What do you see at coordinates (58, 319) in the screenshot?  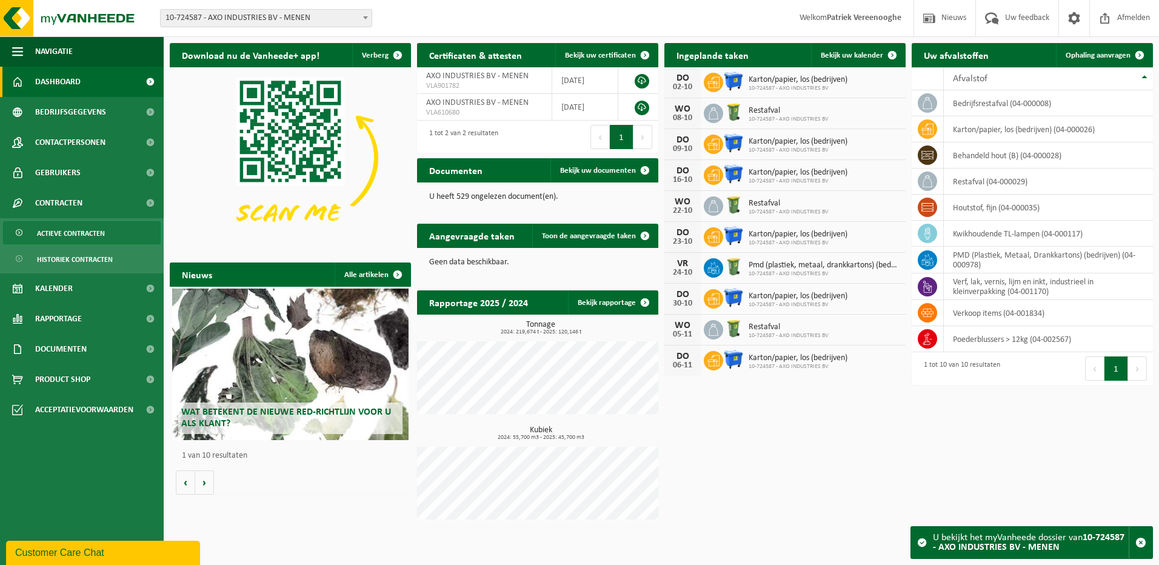 I see `span: Rapportage` at bounding box center [58, 319].